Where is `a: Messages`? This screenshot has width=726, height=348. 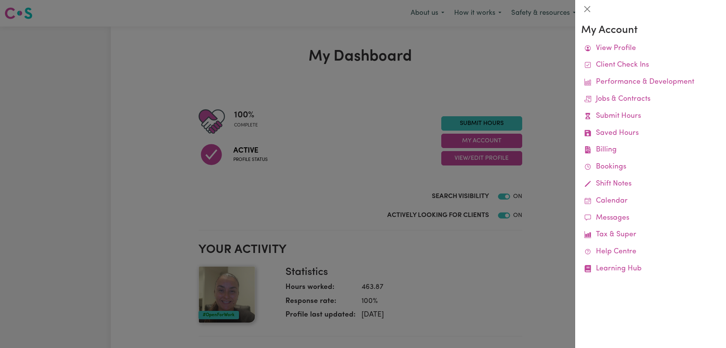 a: Messages is located at coordinates (651, 218).